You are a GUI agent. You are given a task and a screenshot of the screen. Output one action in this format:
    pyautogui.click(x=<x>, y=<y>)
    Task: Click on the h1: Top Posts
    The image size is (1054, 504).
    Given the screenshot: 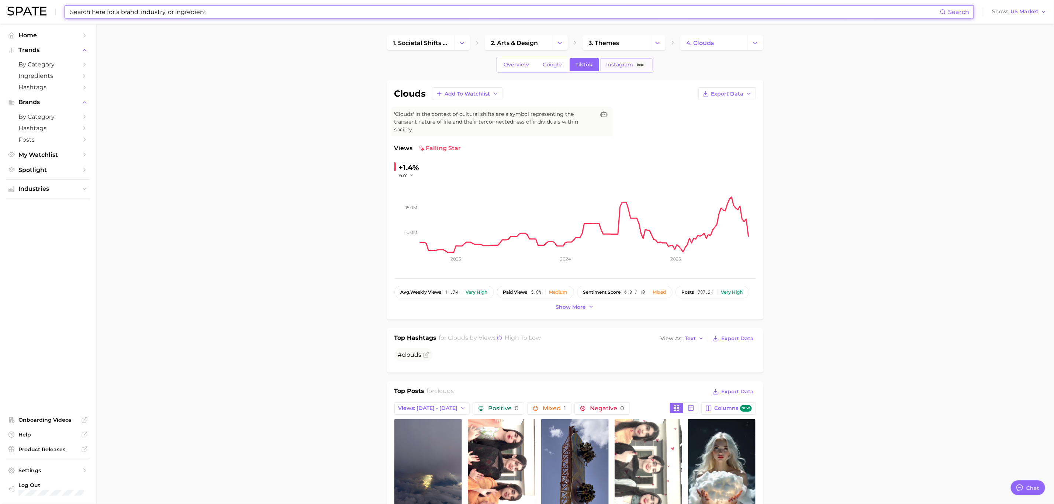 What is the action you would take?
    pyautogui.click(x=409, y=392)
    